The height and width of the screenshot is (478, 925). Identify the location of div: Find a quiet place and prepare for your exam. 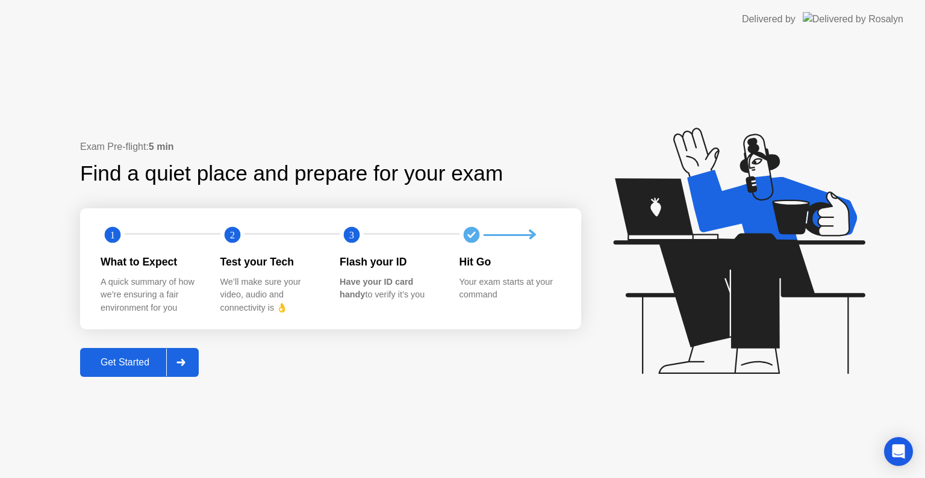
(292, 173).